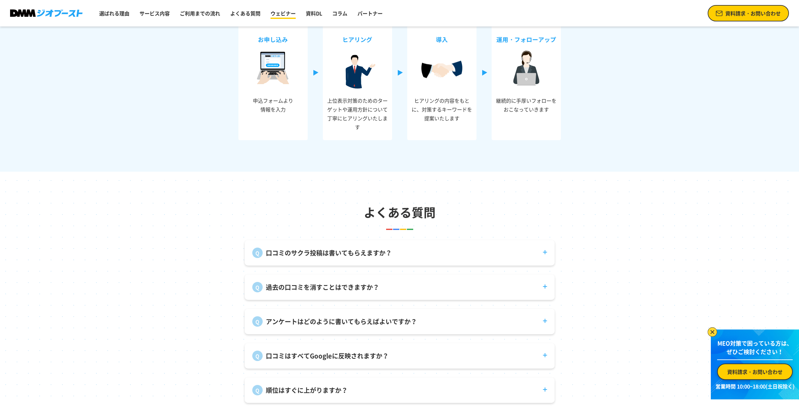 This screenshot has width=799, height=407. I want to click on p: 上位表示対策のためのターゲットや運用方針について丁寧にヒアリングいたします, so click(358, 110).